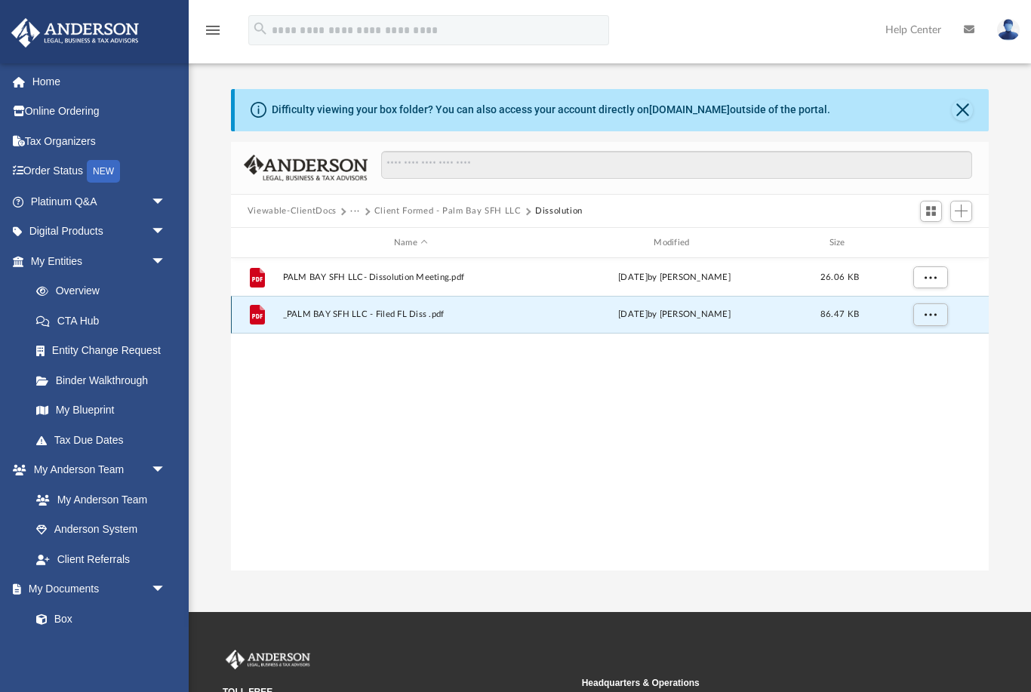 Image resolution: width=1031 pixels, height=692 pixels. Describe the element at coordinates (213, 30) in the screenshot. I see `i: menu` at that location.